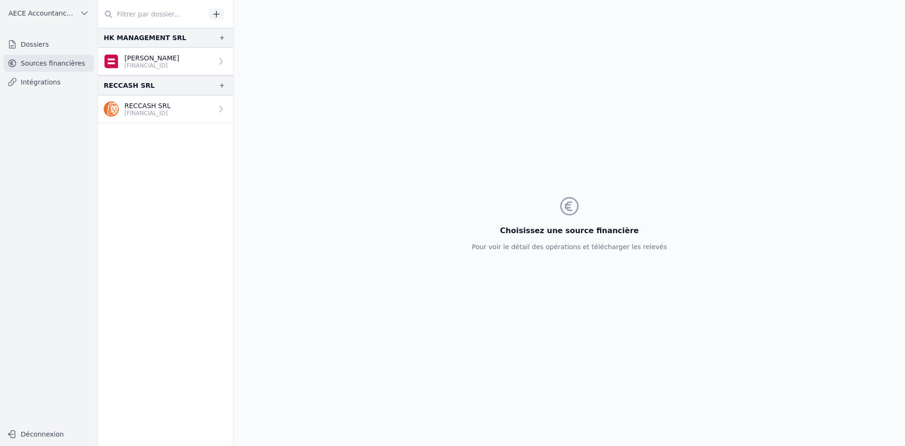 Image resolution: width=905 pixels, height=446 pixels. Describe the element at coordinates (42, 13) in the screenshot. I see `span: AECE Accountancy SRL` at that location.